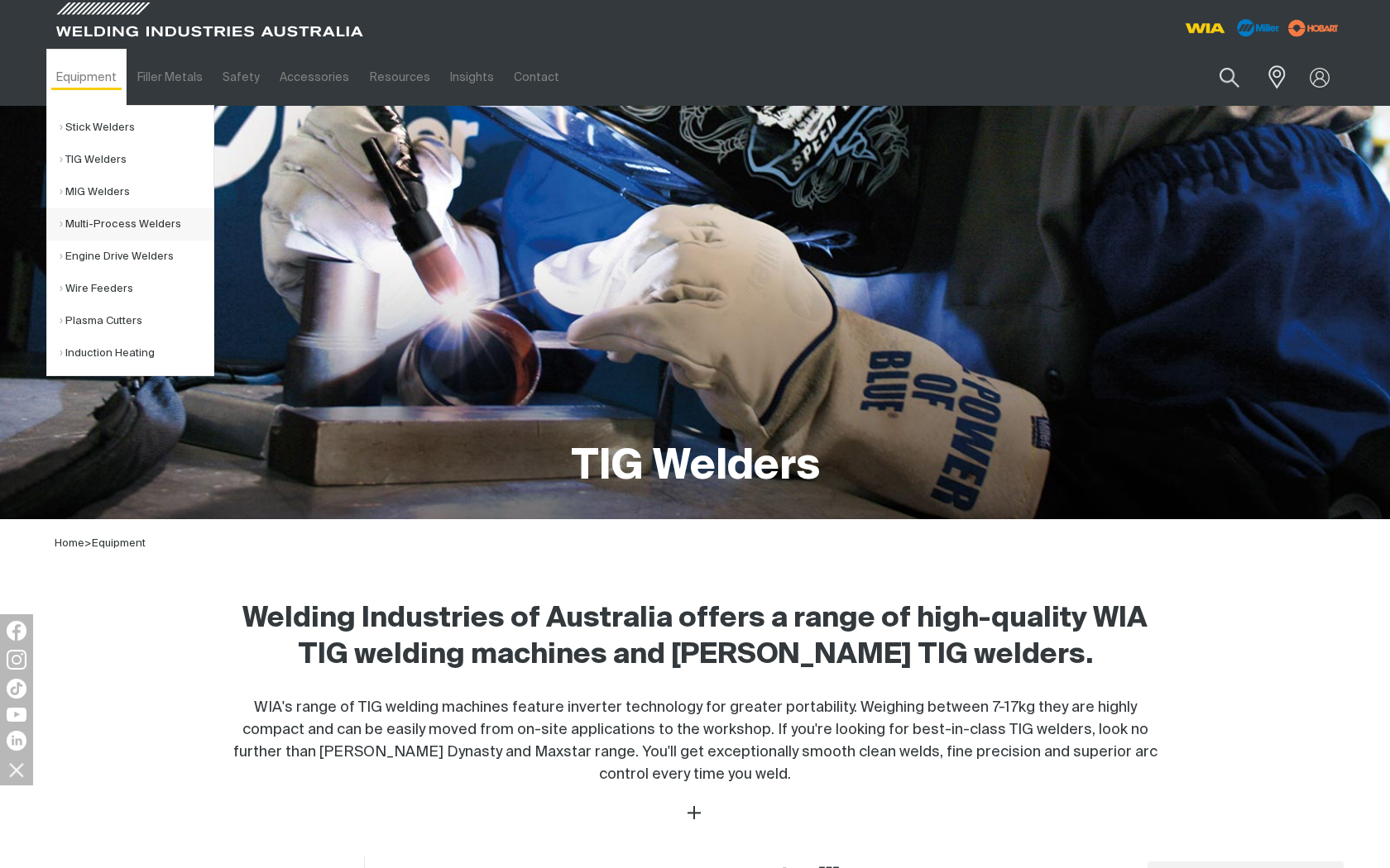 The width and height of the screenshot is (1390, 868). What do you see at coordinates (137, 160) in the screenshot?
I see `a: TIG Welders` at bounding box center [137, 160].